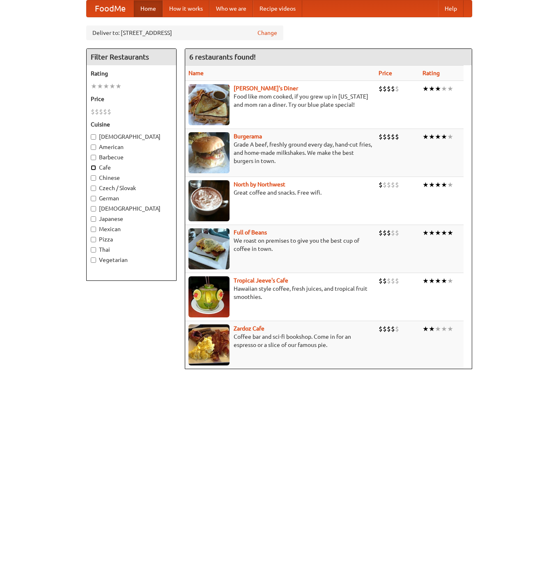 The width and height of the screenshot is (558, 581). Describe the element at coordinates (261, 280) in the screenshot. I see `b: Tropical Jeeve's Cafe` at that location.